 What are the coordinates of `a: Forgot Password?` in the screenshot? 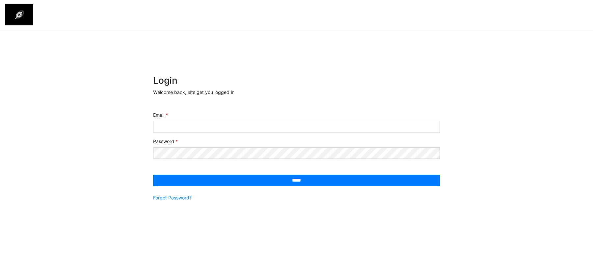 It's located at (172, 197).